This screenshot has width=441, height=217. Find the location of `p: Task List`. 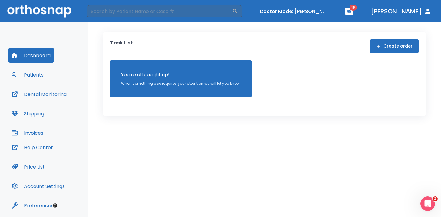

p: Task List is located at coordinates (121, 46).